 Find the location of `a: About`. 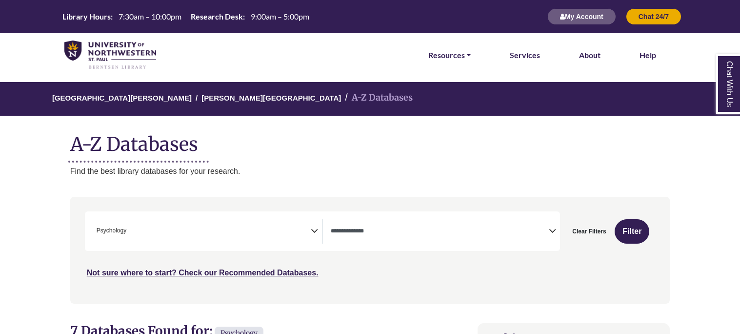

a: About is located at coordinates (590, 55).